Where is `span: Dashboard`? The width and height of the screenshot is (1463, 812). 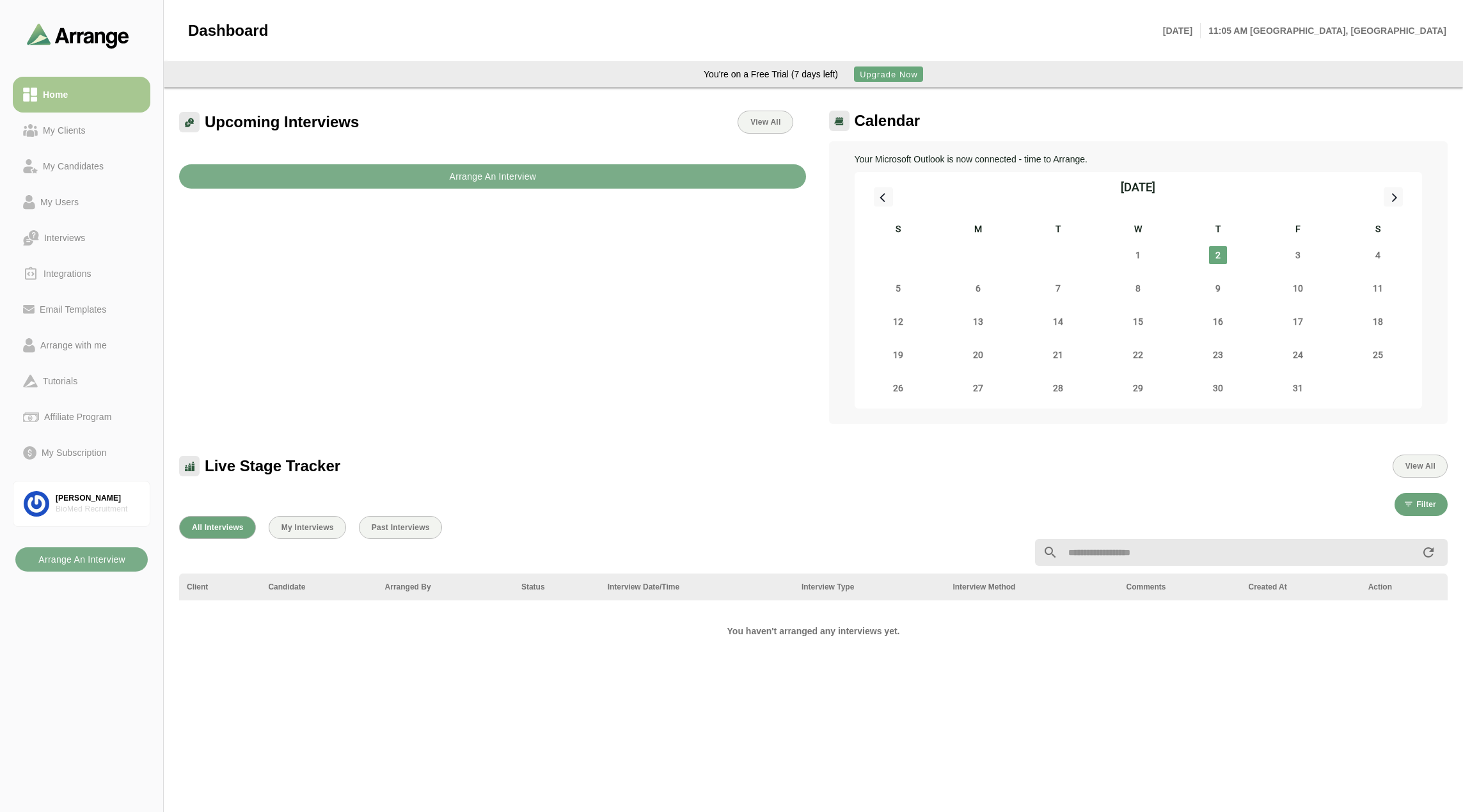 span: Dashboard is located at coordinates (228, 31).